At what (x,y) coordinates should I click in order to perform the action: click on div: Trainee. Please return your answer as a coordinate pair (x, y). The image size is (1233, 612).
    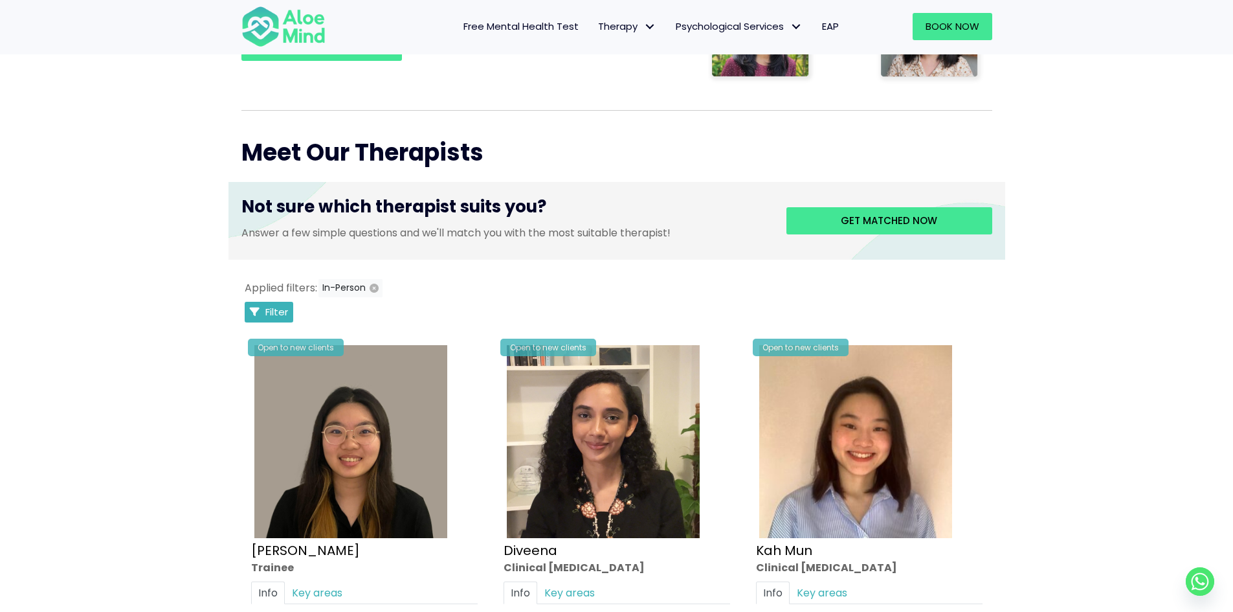
    Looking at the image, I should click on (365, 567).